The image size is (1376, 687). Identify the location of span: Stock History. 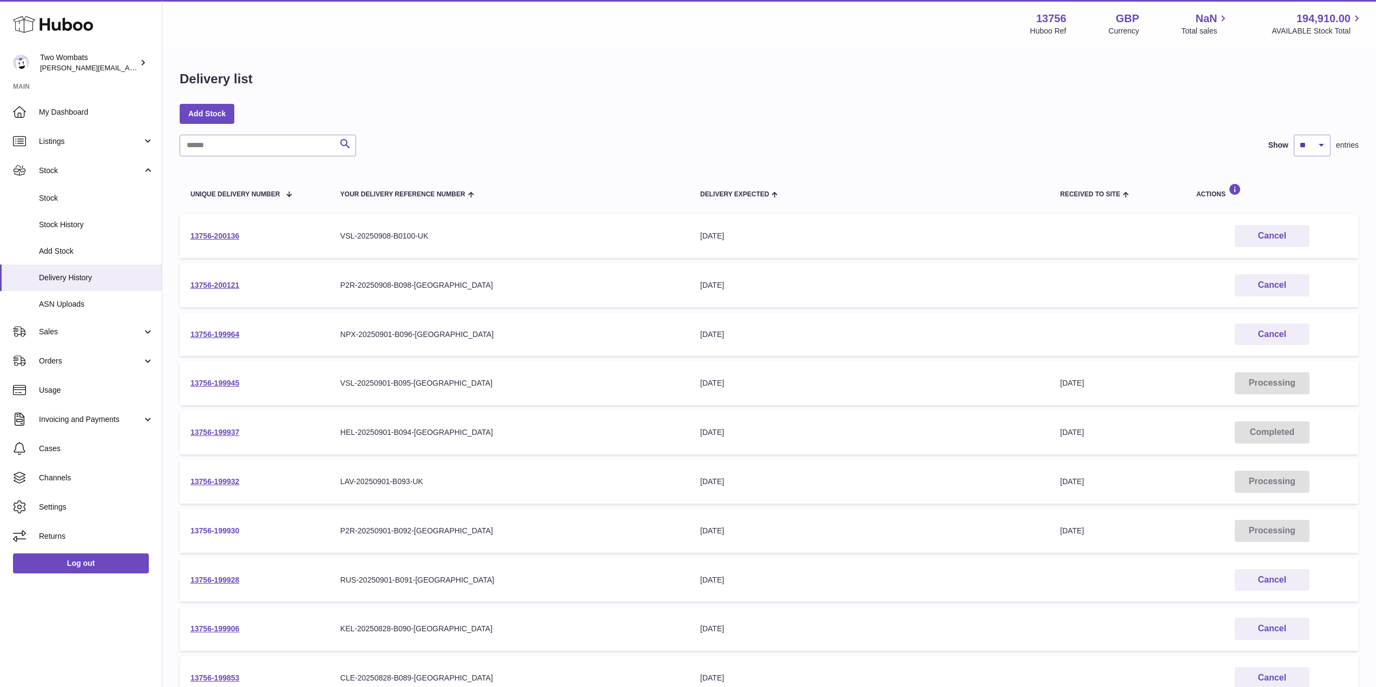
(96, 225).